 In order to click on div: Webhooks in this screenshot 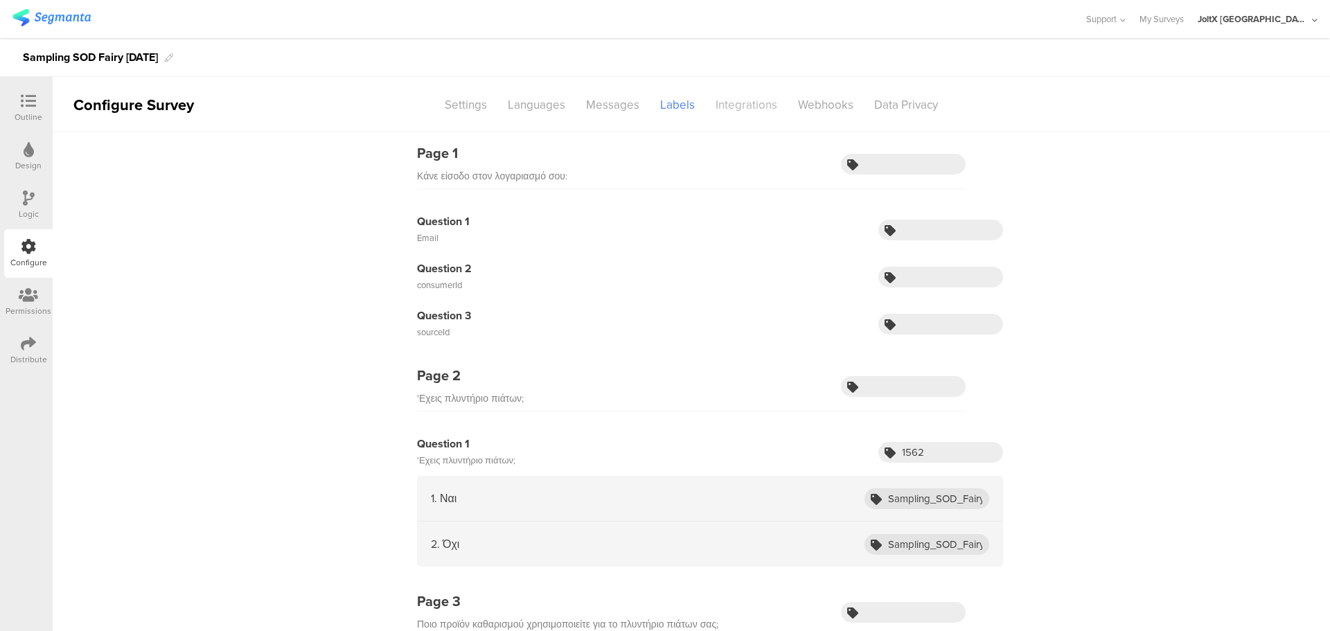, I will do `click(826, 105)`.